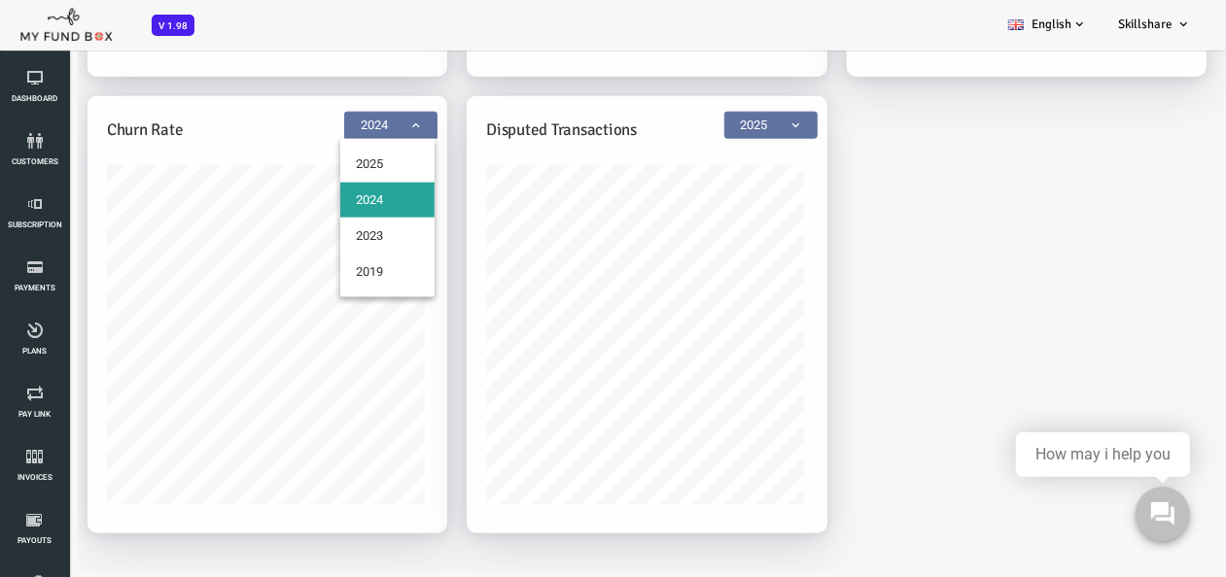 The image size is (1226, 577). Describe the element at coordinates (66, 22) in the screenshot. I see `img: mfboff.png` at that location.